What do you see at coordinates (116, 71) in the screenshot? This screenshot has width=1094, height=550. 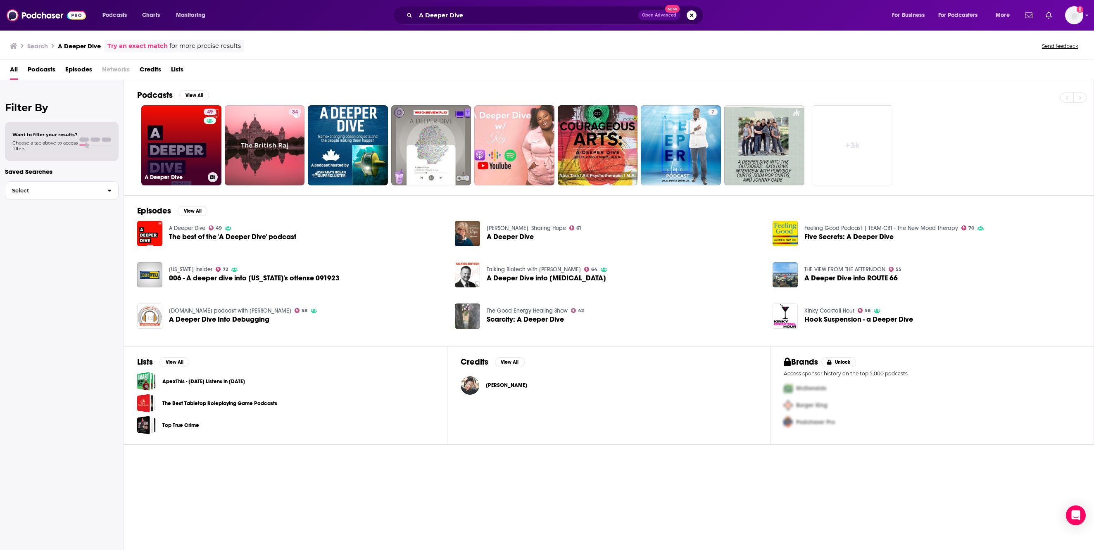 I see `span: Networks` at bounding box center [116, 71].